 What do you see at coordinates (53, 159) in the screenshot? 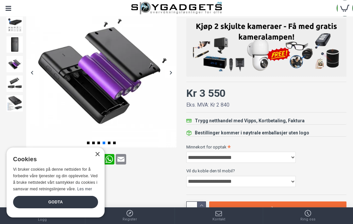
I see `div: Cookies` at bounding box center [53, 159].